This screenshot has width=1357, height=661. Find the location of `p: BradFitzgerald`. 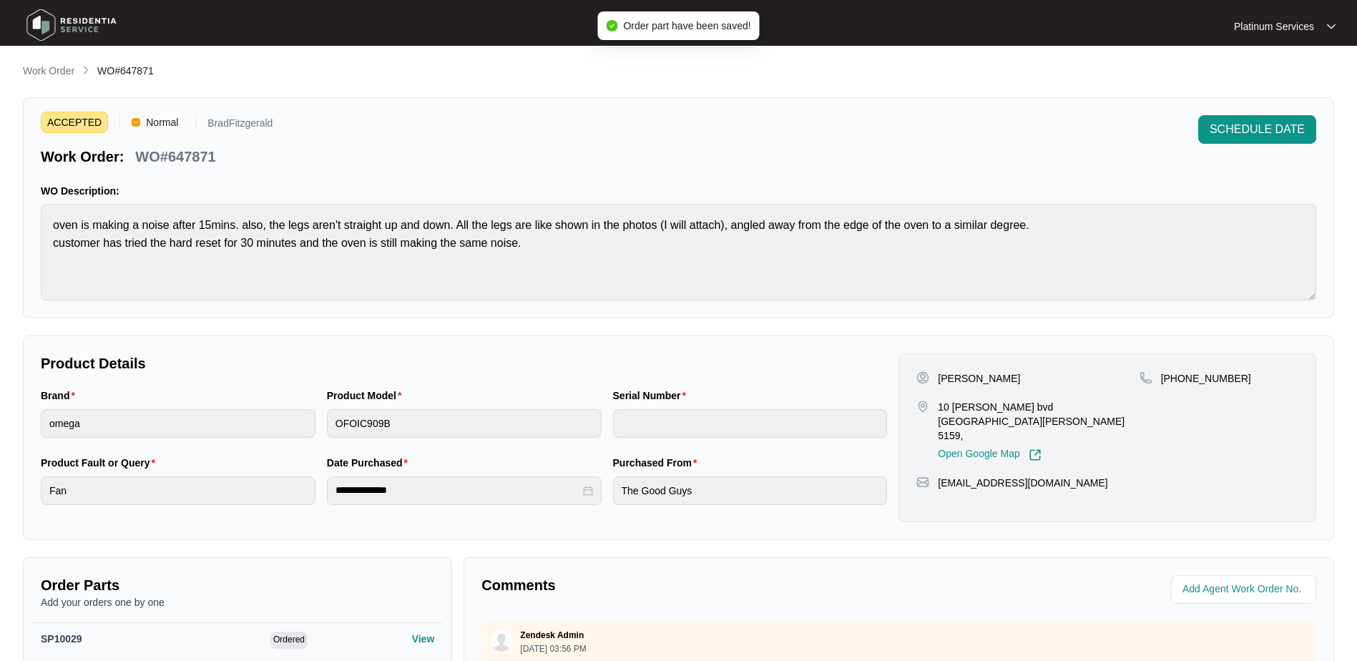

p: BradFitzgerald is located at coordinates (240, 125).